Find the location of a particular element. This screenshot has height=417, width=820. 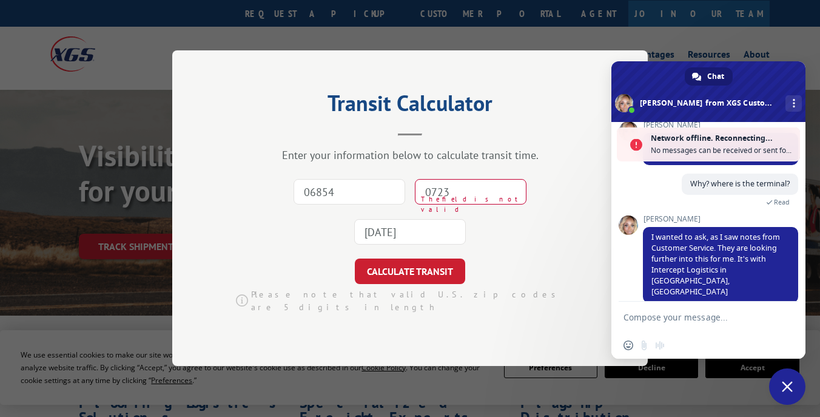

img: svg%3E is located at coordinates (242, 301).